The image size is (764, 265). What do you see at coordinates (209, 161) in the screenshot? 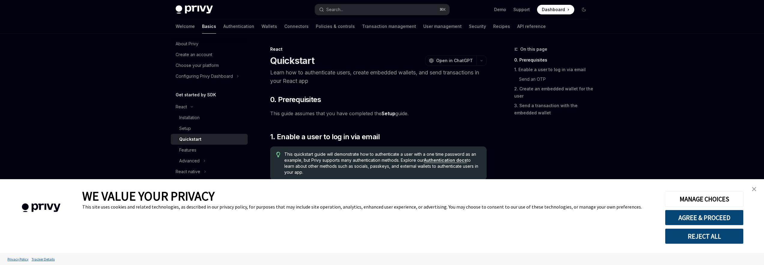
I see `button: Toggle Advanced section` at bounding box center [209, 161].